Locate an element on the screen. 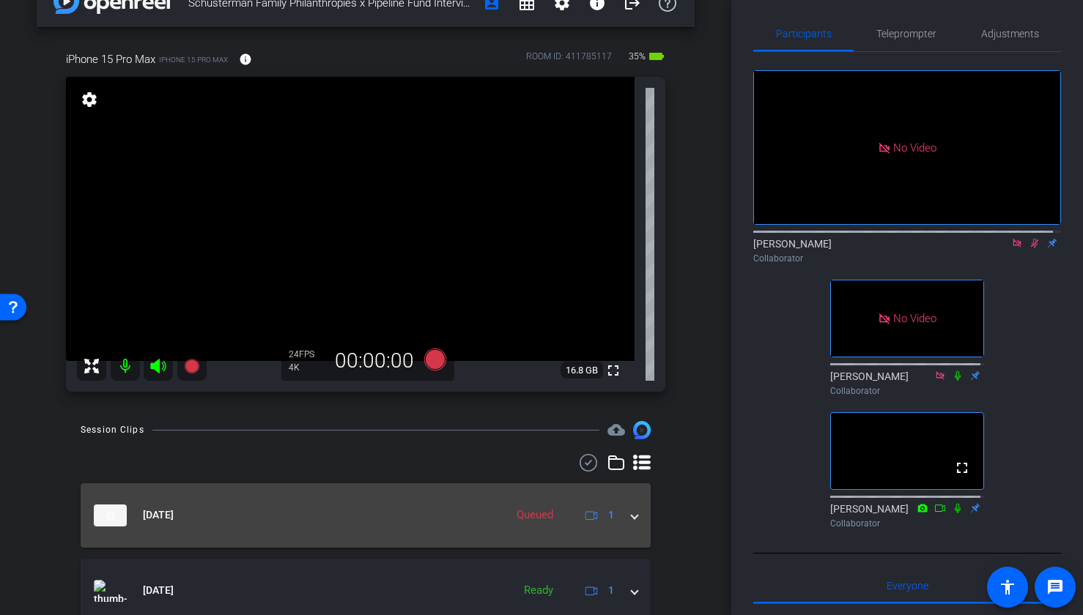 Image resolution: width=1083 pixels, height=615 pixels. div: 24 is located at coordinates (307, 355).